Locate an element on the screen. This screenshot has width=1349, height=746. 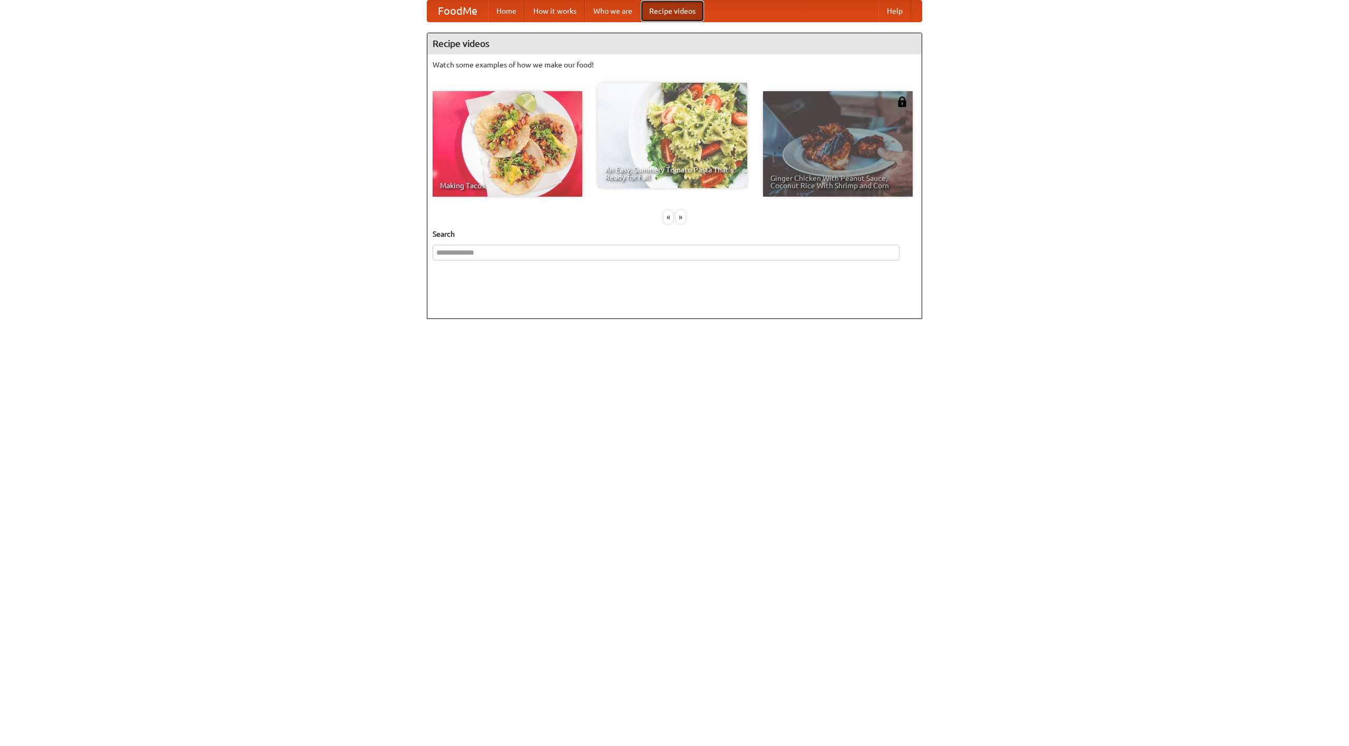
a: Making Tacos is located at coordinates (508, 144).